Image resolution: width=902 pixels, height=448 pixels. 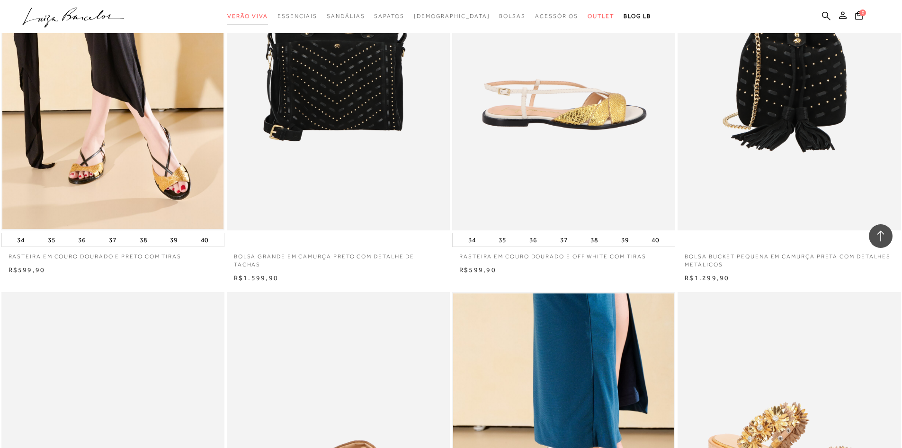 What do you see at coordinates (297, 16) in the screenshot?
I see `span: Essenciais` at bounding box center [297, 16].